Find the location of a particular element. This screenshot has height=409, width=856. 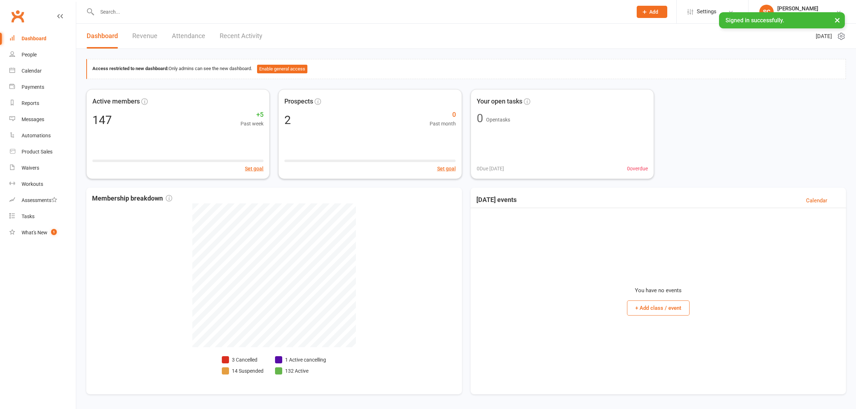

li: 3 Cancelled is located at coordinates (243, 360).